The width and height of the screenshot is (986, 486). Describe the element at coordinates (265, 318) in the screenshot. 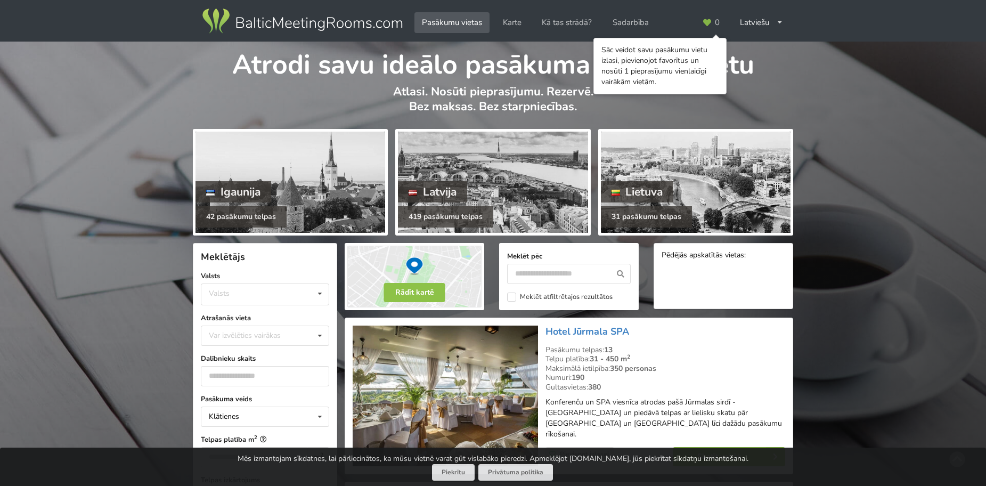

I see `label: Atrašanās vieta` at that location.